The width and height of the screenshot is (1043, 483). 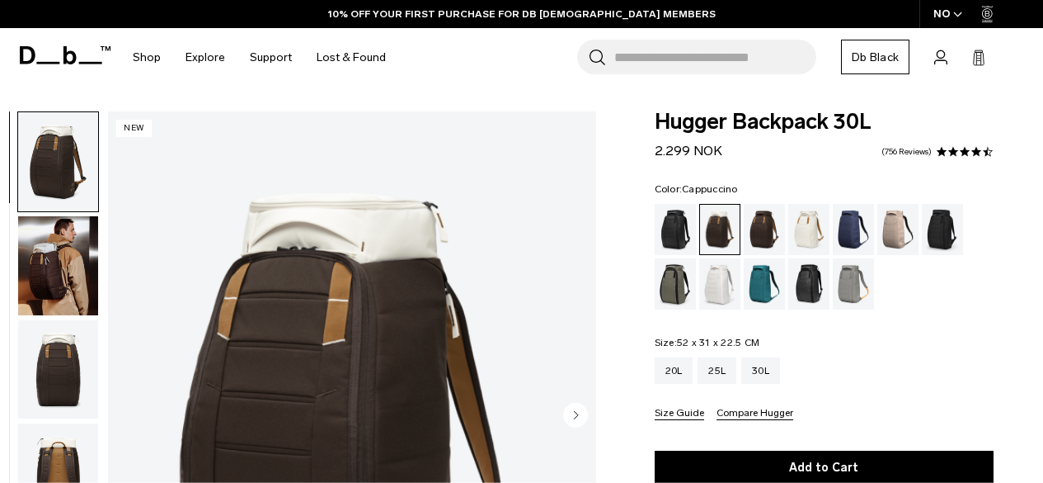 What do you see at coordinates (134, 128) in the screenshot?
I see `p: New` at bounding box center [134, 128].